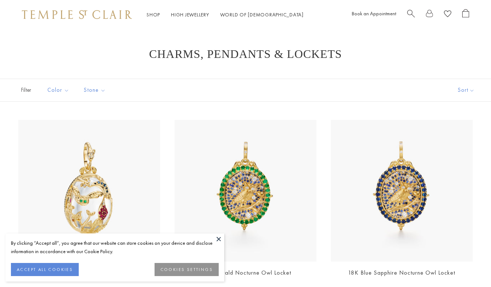 Image resolution: width=491 pixels, height=287 pixels. I want to click on div: By clicking “Accept all”, you agree that our website can store cookies on your device and disclos..., so click(115, 248).